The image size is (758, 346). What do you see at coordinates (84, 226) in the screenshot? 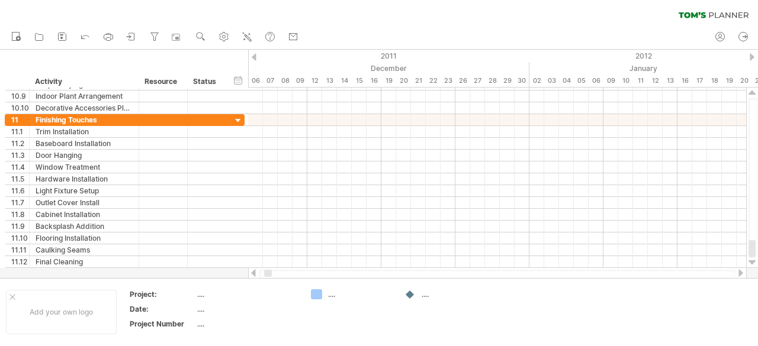
I see `div: Backsplash Addition` at bounding box center [84, 226].